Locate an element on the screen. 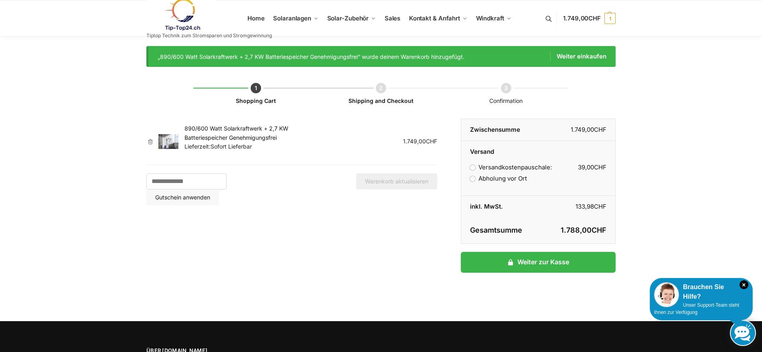 The height and width of the screenshot is (352, 762). th: Zwischensumme is located at coordinates (500, 130).